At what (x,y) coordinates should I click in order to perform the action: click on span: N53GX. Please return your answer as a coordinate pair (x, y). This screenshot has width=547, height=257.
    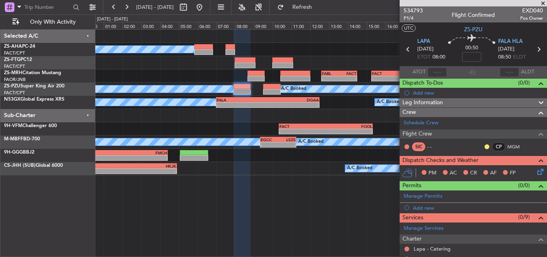
    Looking at the image, I should click on (12, 99).